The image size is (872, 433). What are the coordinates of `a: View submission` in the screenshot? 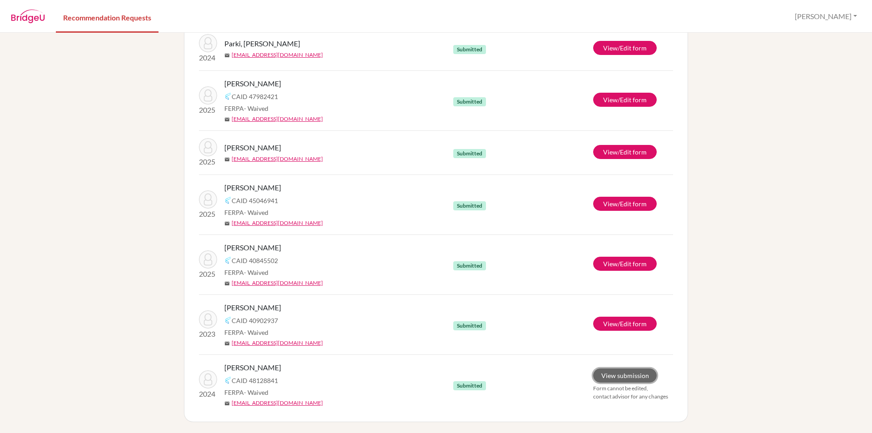 It's located at (625, 375).